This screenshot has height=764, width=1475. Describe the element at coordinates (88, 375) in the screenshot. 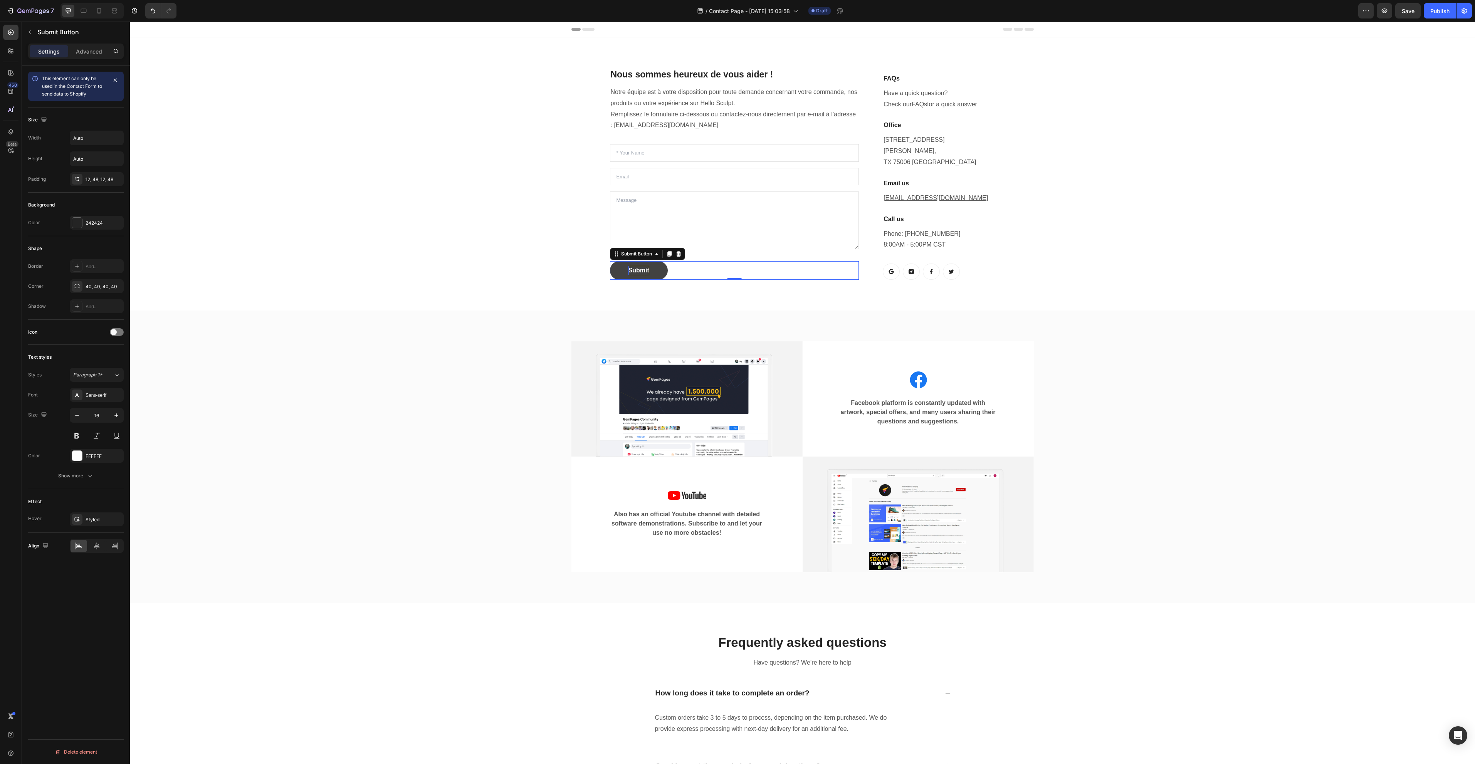

I see `span: Paragraph 1*` at that location.